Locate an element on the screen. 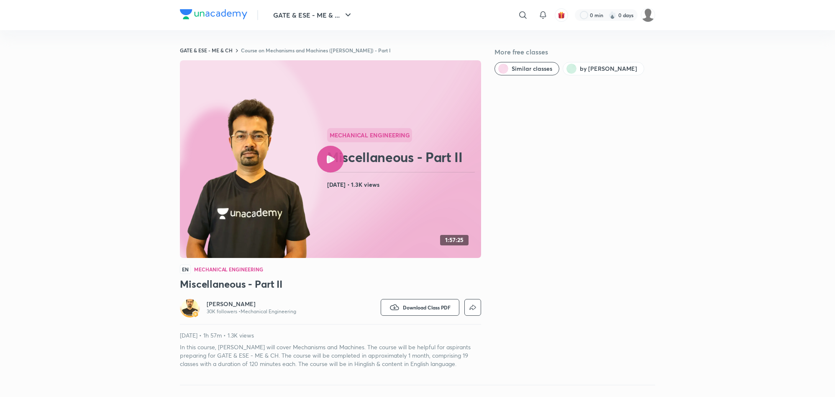  a: Avatarbadge is located at coordinates (190, 307).